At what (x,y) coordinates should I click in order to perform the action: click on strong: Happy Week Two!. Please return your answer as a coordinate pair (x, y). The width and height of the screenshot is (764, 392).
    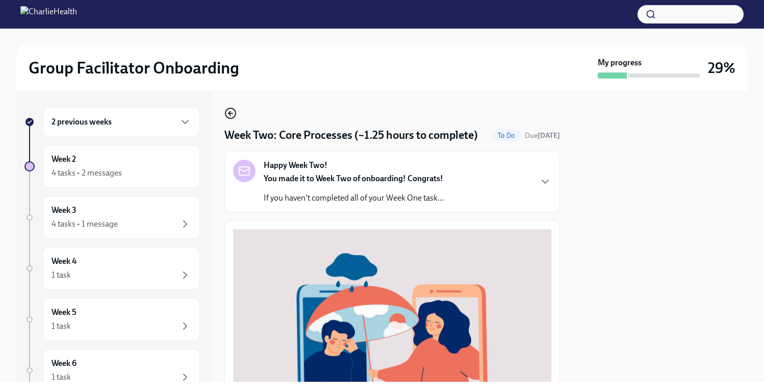
    Looking at the image, I should click on (295, 165).